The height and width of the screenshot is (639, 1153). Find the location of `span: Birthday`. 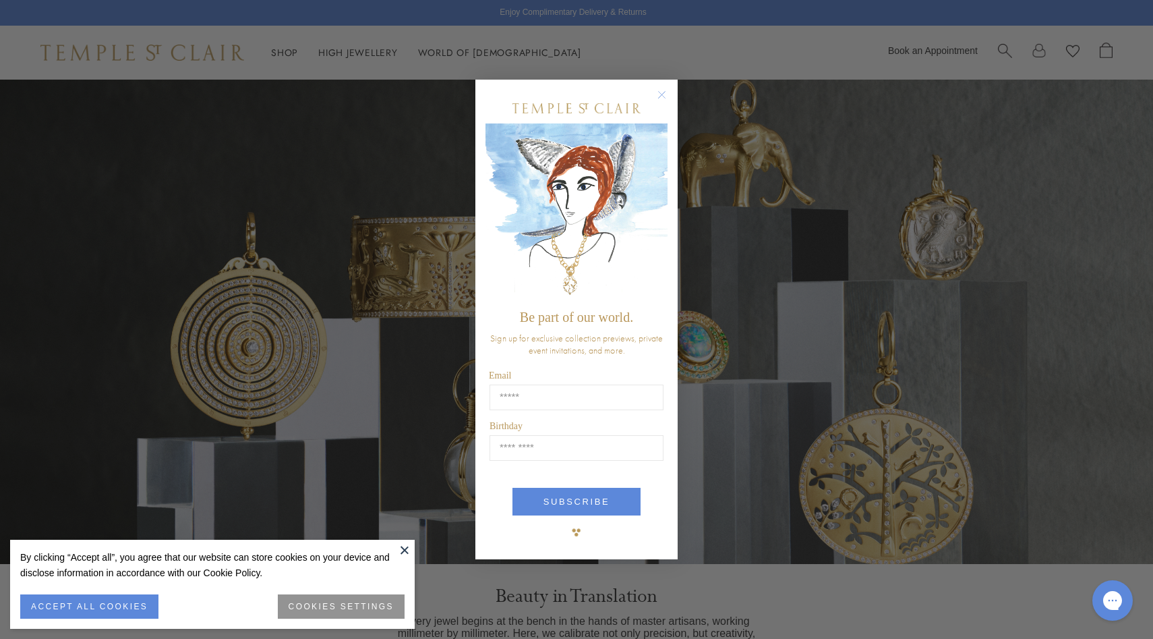

span: Birthday is located at coordinates (506, 425).